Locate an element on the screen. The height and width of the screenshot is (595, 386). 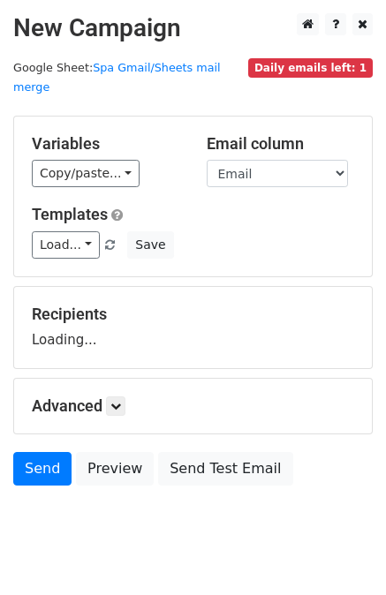
button: Save is located at coordinates (150, 244).